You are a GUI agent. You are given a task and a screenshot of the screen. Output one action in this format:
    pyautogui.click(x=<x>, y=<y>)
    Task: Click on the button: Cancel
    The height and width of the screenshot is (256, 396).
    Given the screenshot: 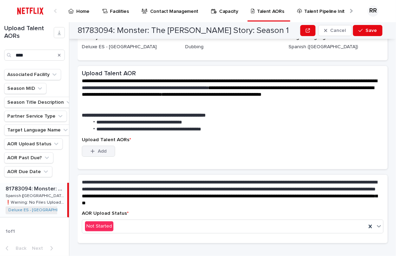 What is the action you would take?
    pyautogui.click(x=335, y=31)
    